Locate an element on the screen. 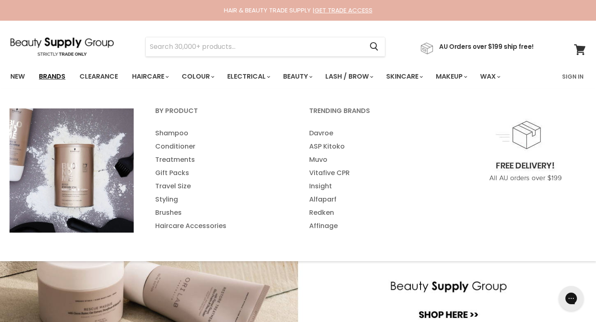 This screenshot has width=596, height=322. a: Muvo is located at coordinates (375, 160).